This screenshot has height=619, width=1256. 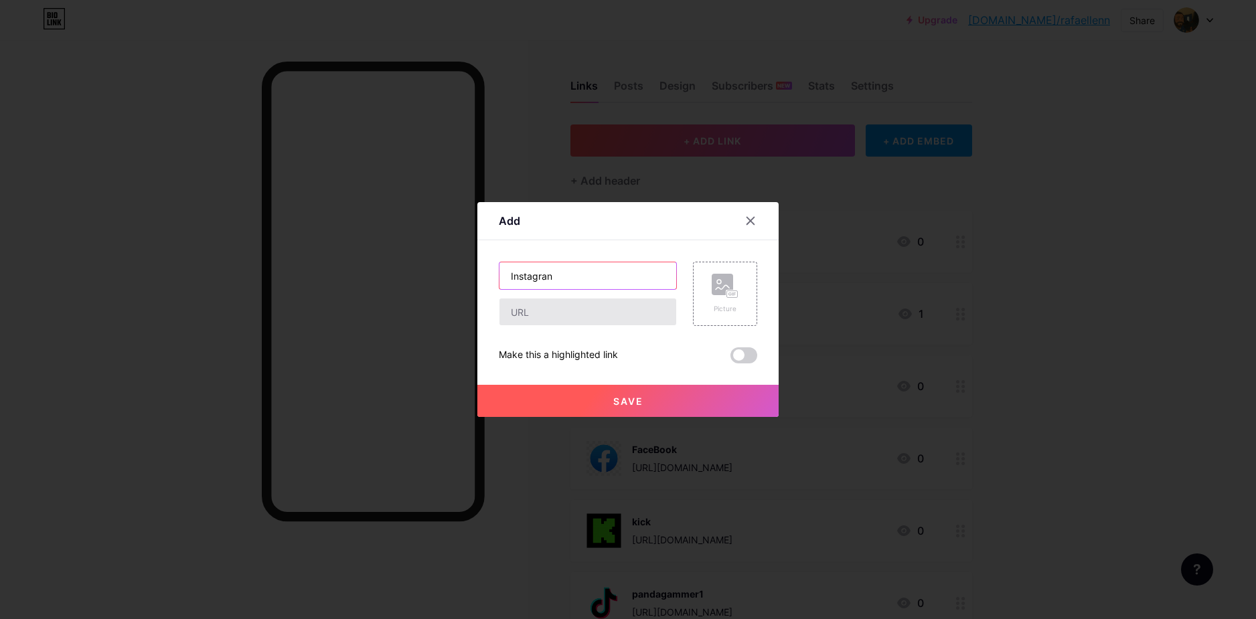 I want to click on input: Title, so click(x=588, y=276).